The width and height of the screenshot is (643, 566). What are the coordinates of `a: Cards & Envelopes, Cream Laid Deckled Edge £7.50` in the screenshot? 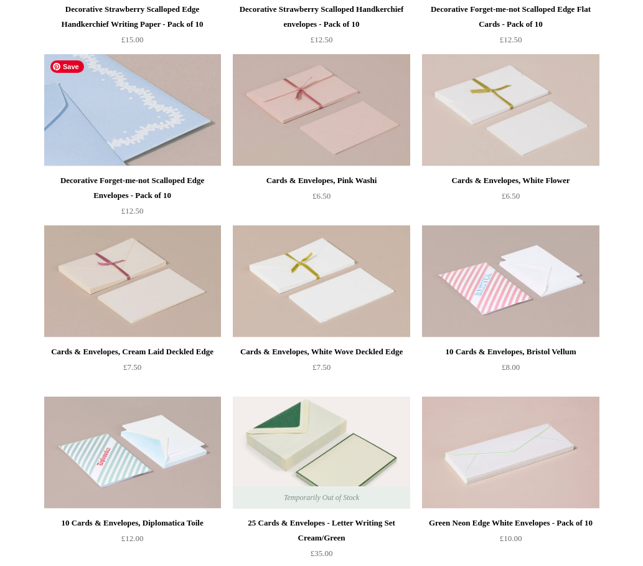 It's located at (133, 370).